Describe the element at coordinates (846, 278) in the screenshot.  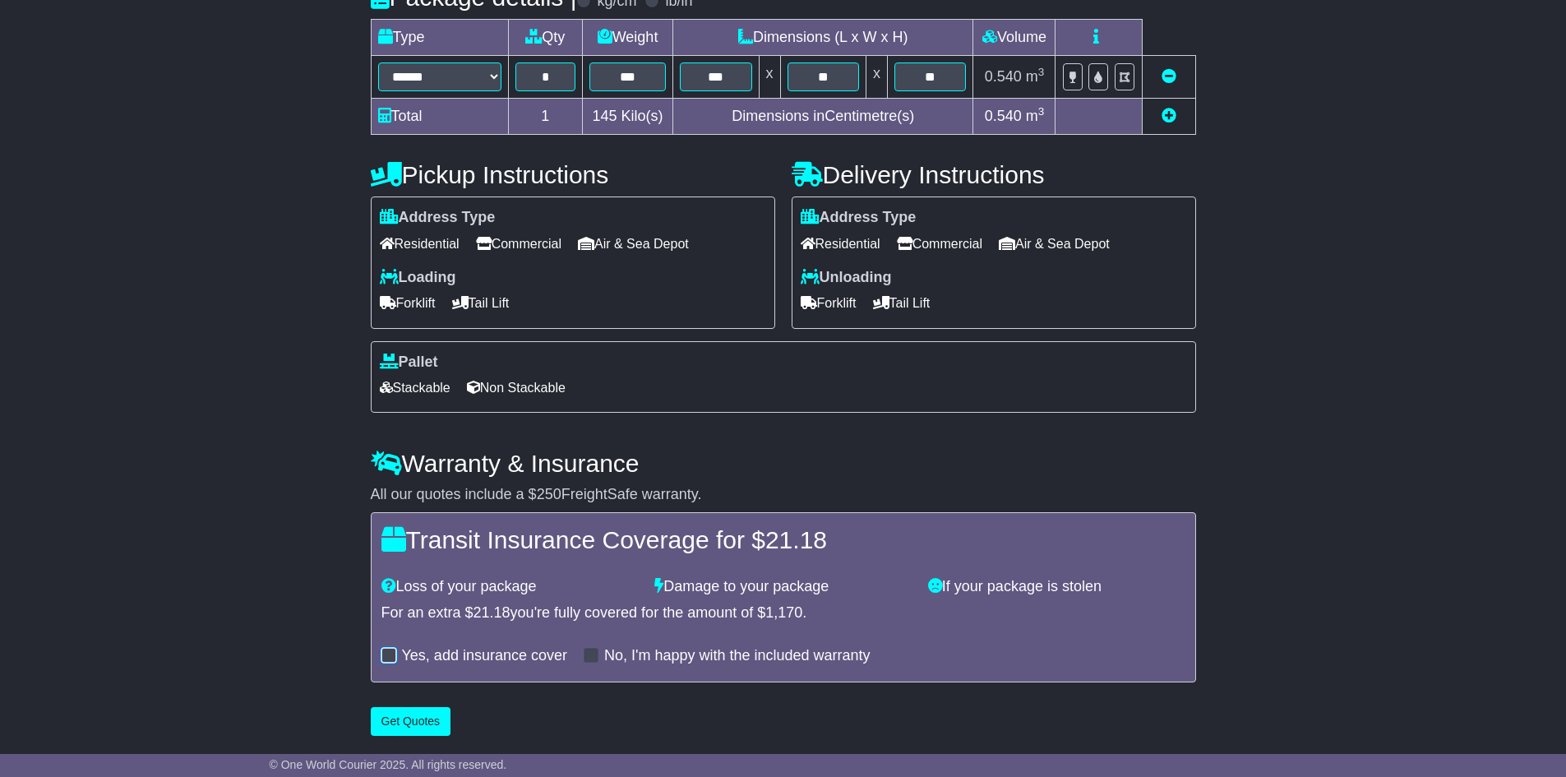
I see `label: Unloading` at that location.